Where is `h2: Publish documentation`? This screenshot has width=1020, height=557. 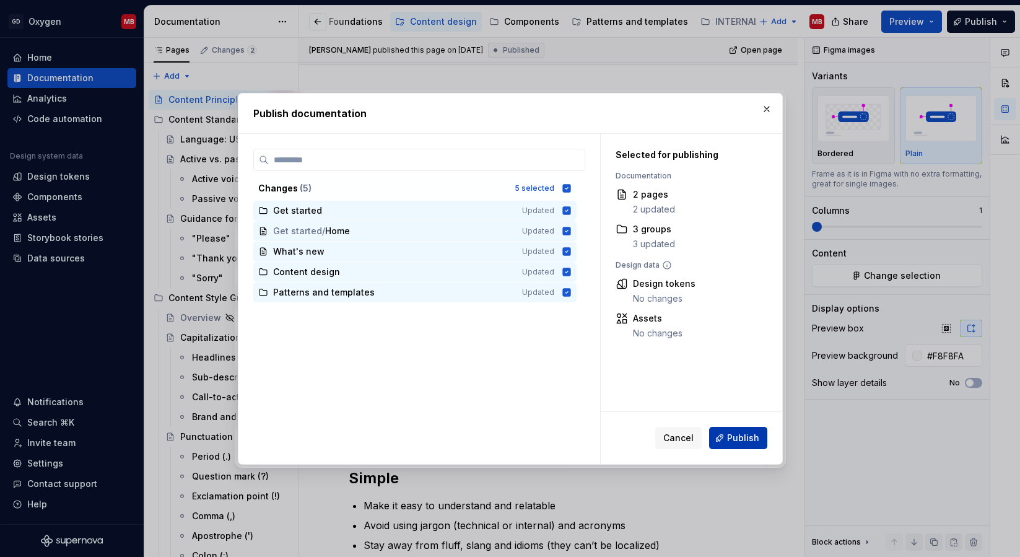 h2: Publish documentation is located at coordinates (510, 113).